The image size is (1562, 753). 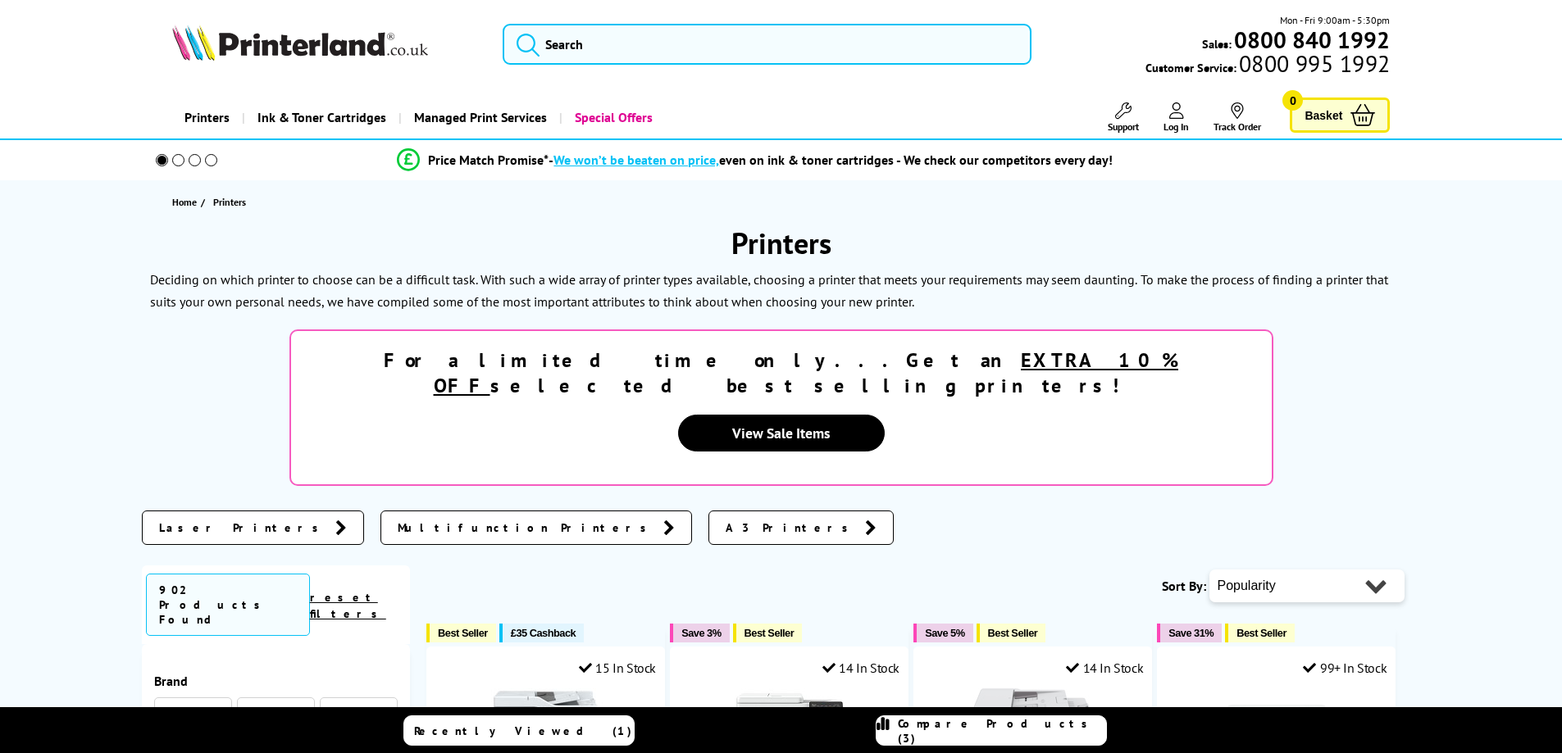 I want to click on a: reset filters, so click(x=348, y=606).